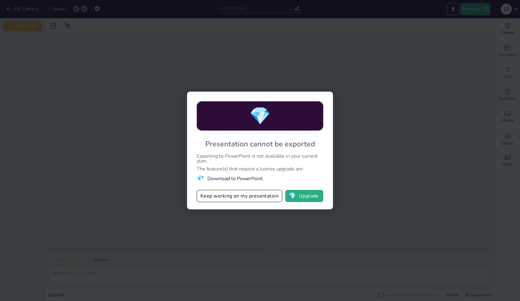  Describe the element at coordinates (260, 144) in the screenshot. I see `div: Presentation cannot be exported` at that location.